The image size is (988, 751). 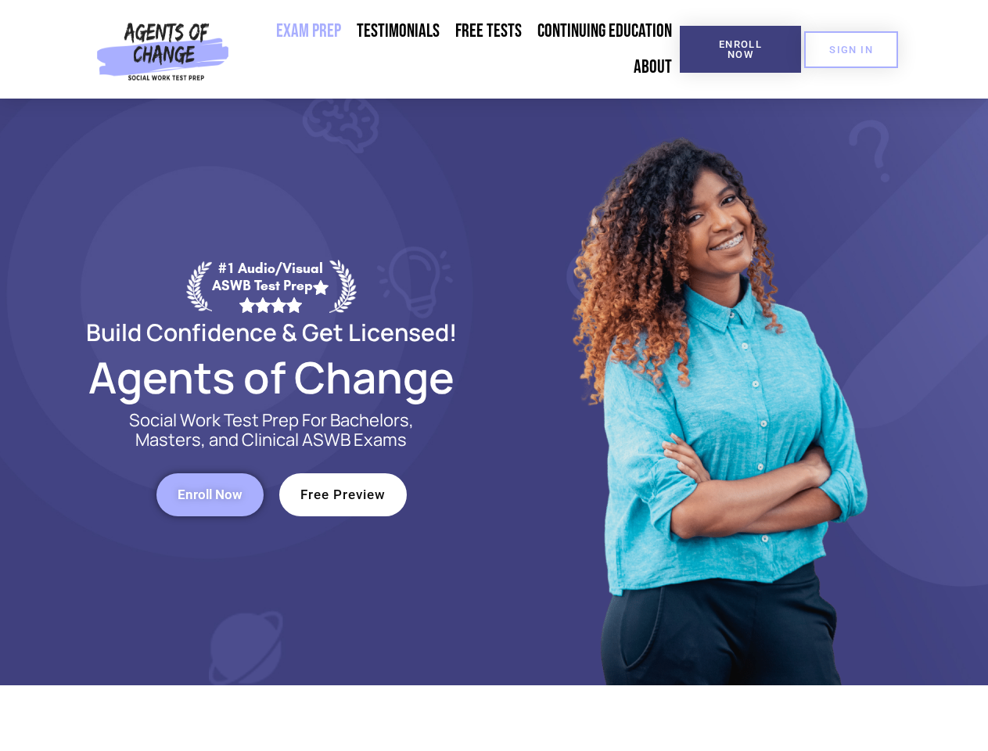 What do you see at coordinates (342, 494) in the screenshot?
I see `span: Free Preview` at bounding box center [342, 494].